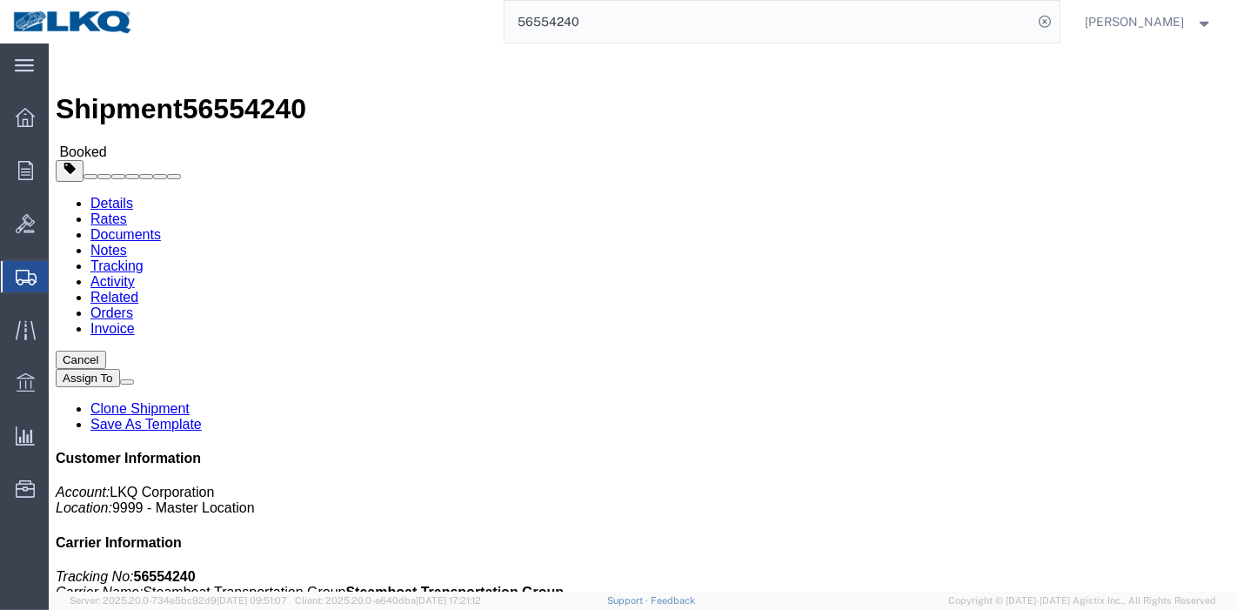 The height and width of the screenshot is (610, 1237). I want to click on img: logo, so click(73, 22).